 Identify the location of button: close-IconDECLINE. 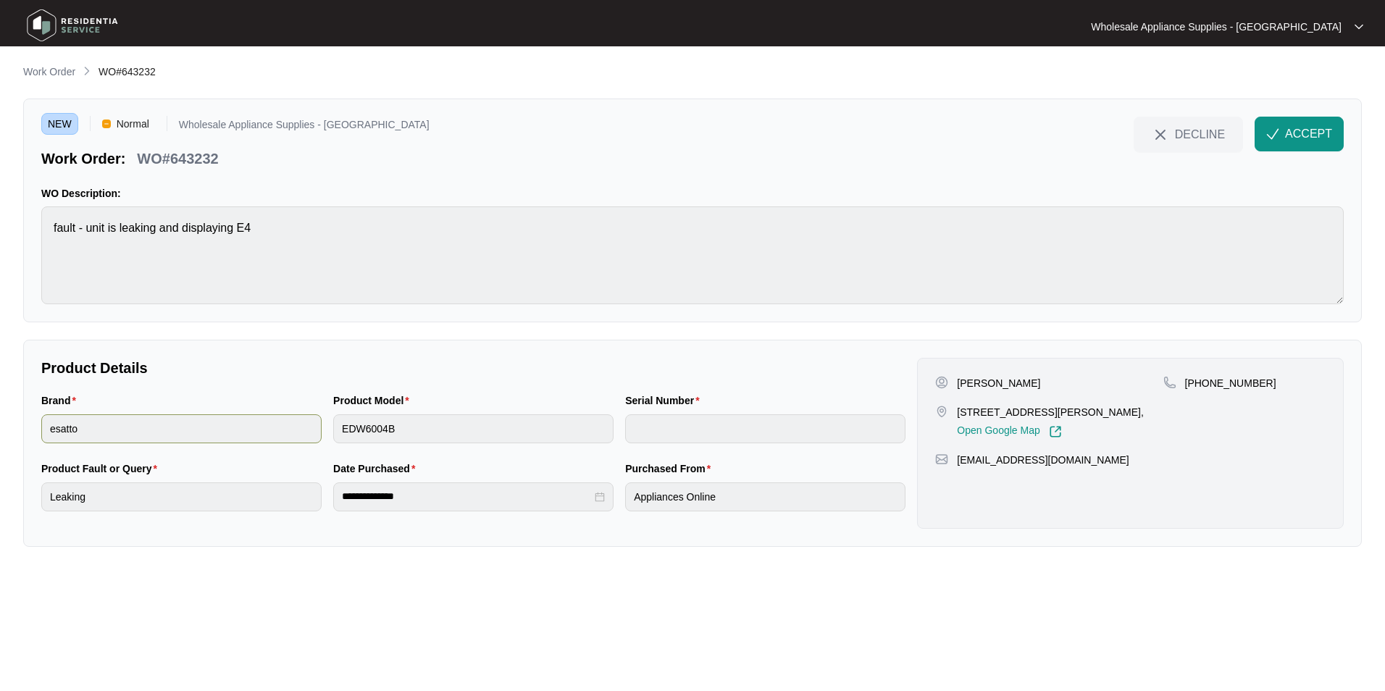
(1188, 134).